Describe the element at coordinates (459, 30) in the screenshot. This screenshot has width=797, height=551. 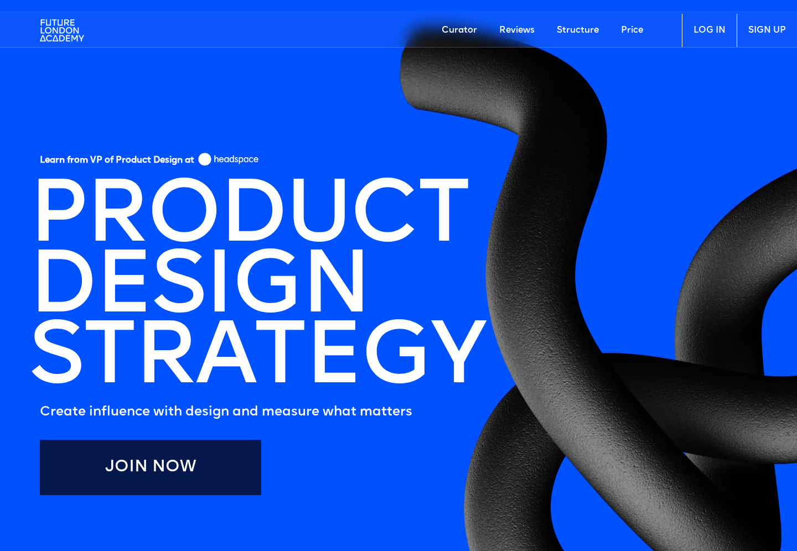
I see `a: Curator` at that location.